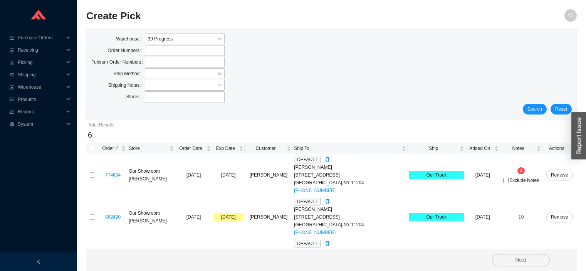  I want to click on span: Purchase Orders, so click(41, 38).